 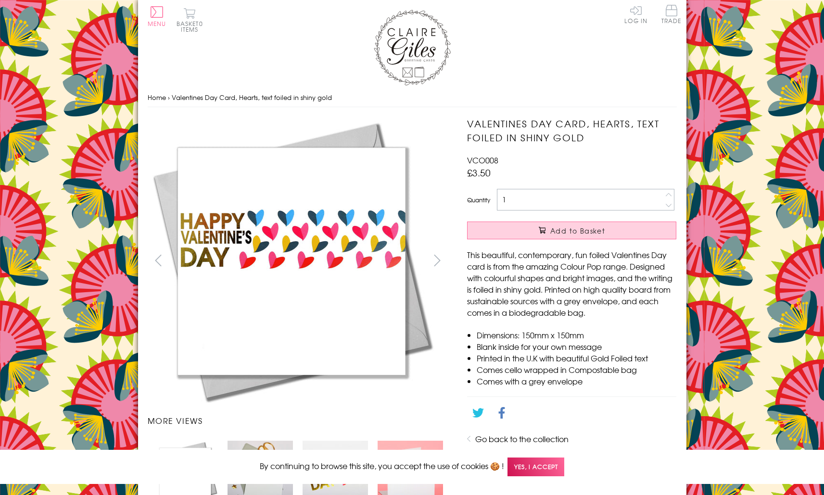 I want to click on li: Comes cello wrapped in Compostable bag, so click(x=576, y=370).